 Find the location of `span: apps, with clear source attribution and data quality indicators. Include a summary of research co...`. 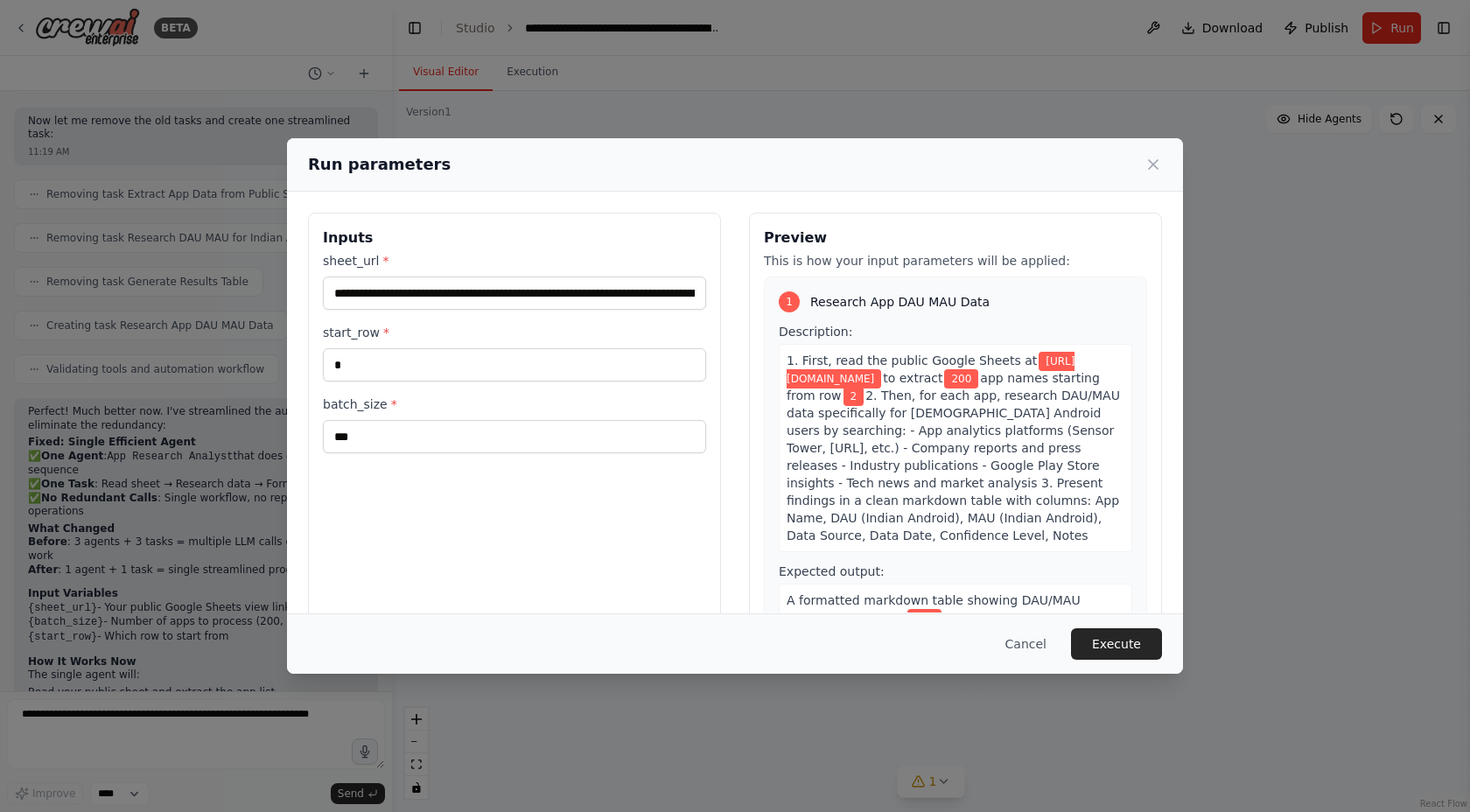

span: apps, with clear source attribution and data quality indicators. Include a summary of research co... is located at coordinates (953, 635).